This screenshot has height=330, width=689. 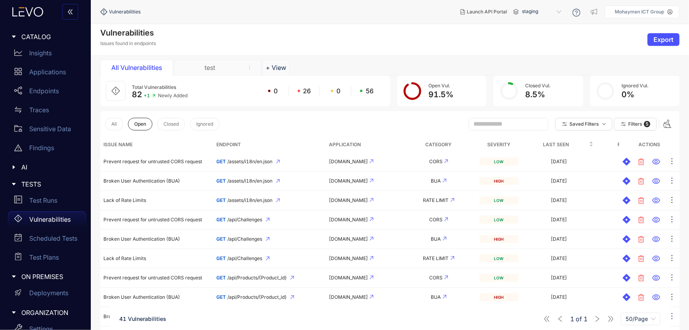 I want to click on span: Vulnerabilities, so click(x=125, y=12).